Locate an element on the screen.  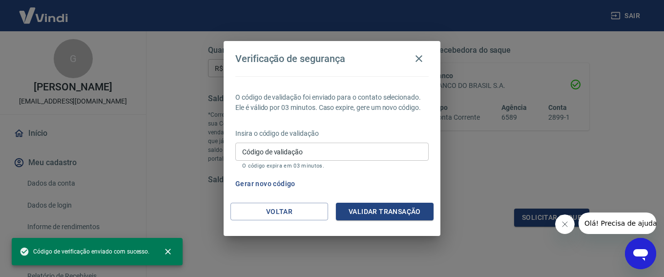
span: Código de verificação enviado com sucesso. is located at coordinates (84, 251).